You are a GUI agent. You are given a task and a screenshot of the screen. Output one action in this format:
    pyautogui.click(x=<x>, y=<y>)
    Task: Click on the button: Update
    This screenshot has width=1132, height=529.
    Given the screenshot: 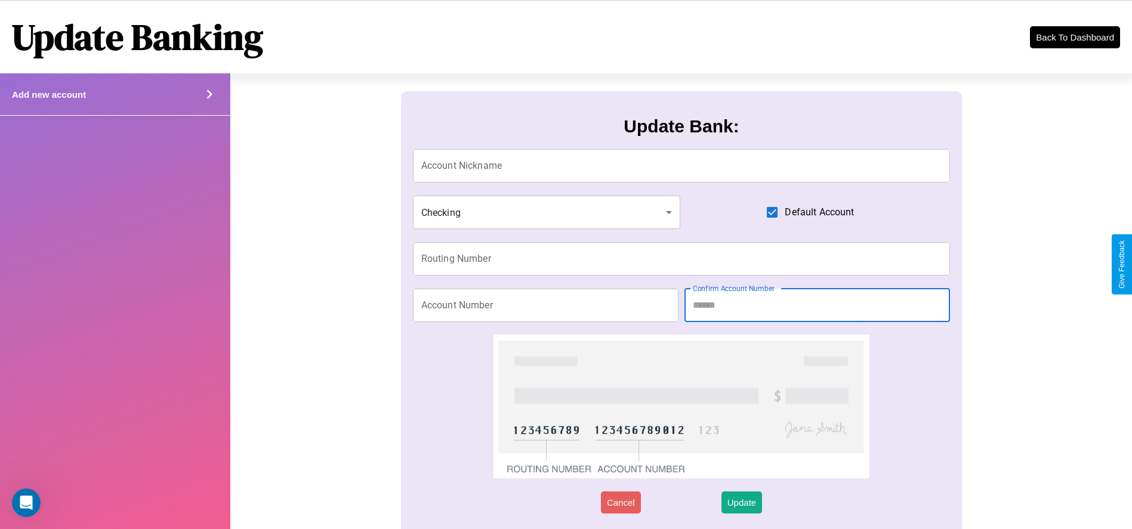 What is the action you would take?
    pyautogui.click(x=742, y=503)
    